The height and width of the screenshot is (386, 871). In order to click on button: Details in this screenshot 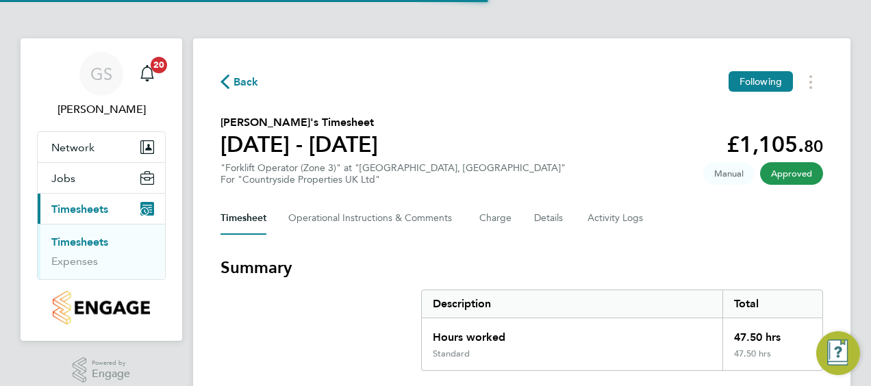, I will do `click(550, 219)`.